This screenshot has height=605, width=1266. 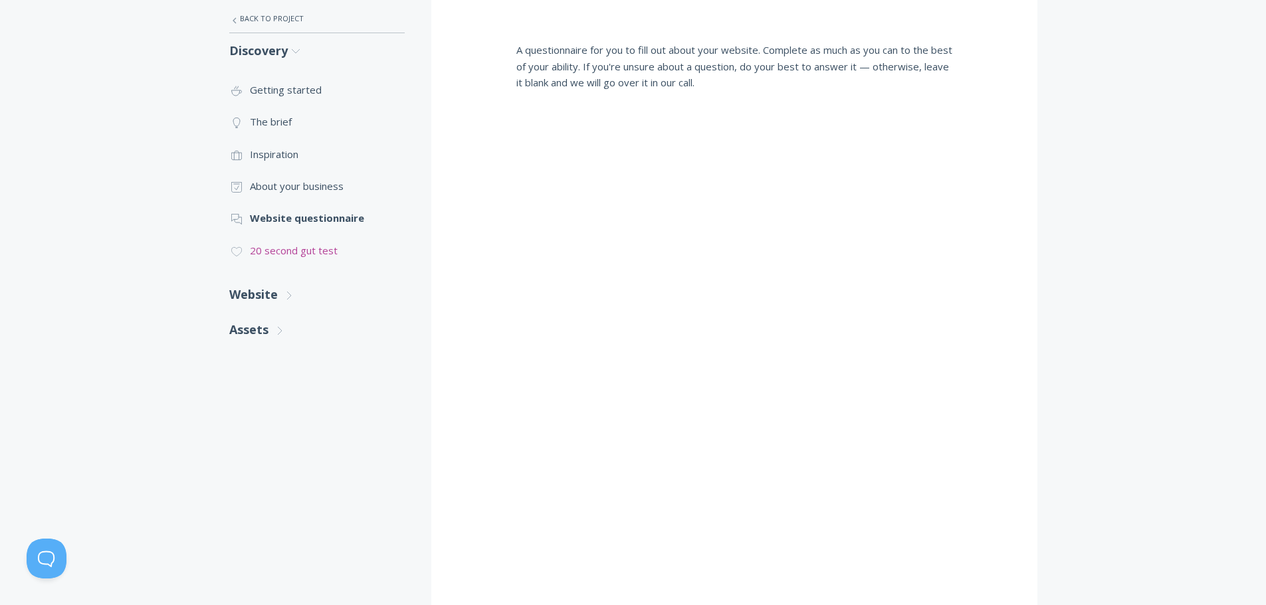 I want to click on a: Back to Project, so click(x=317, y=19).